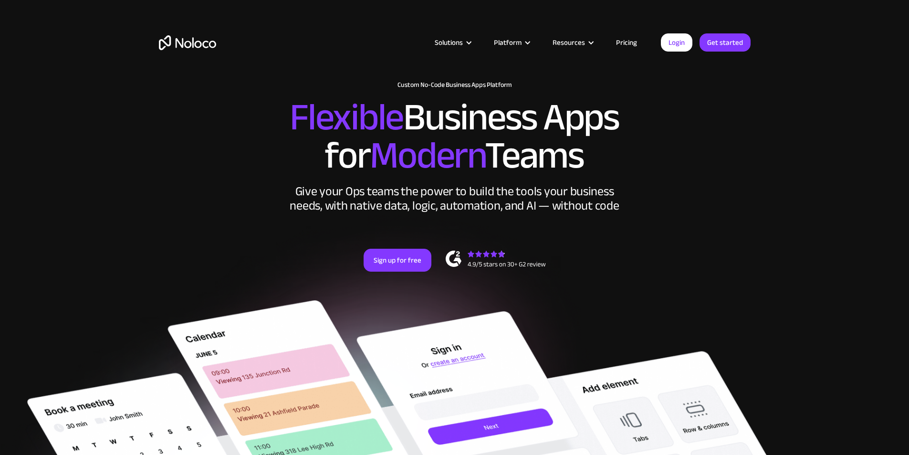 The height and width of the screenshot is (455, 909). Describe the element at coordinates (427, 155) in the screenshot. I see `span: Modern` at that location.